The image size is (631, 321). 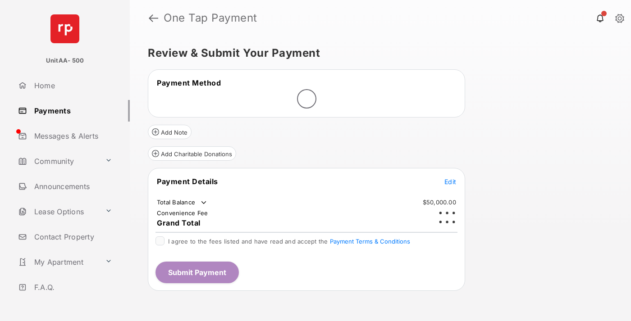 I want to click on button: Add Charitable Donations, so click(x=192, y=154).